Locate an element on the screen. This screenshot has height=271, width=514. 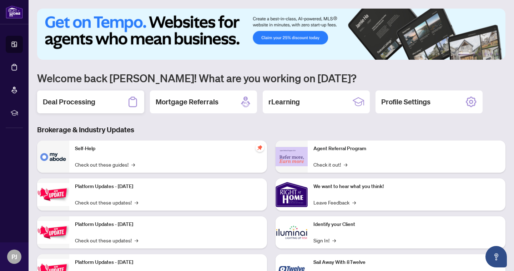
a: Check it out!→ is located at coordinates (330, 164).